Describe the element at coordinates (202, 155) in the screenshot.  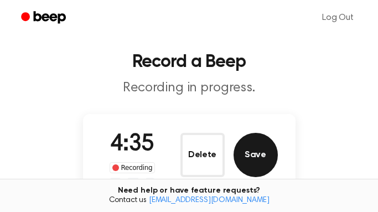
I see `button: Delete Audio Record` at that location.